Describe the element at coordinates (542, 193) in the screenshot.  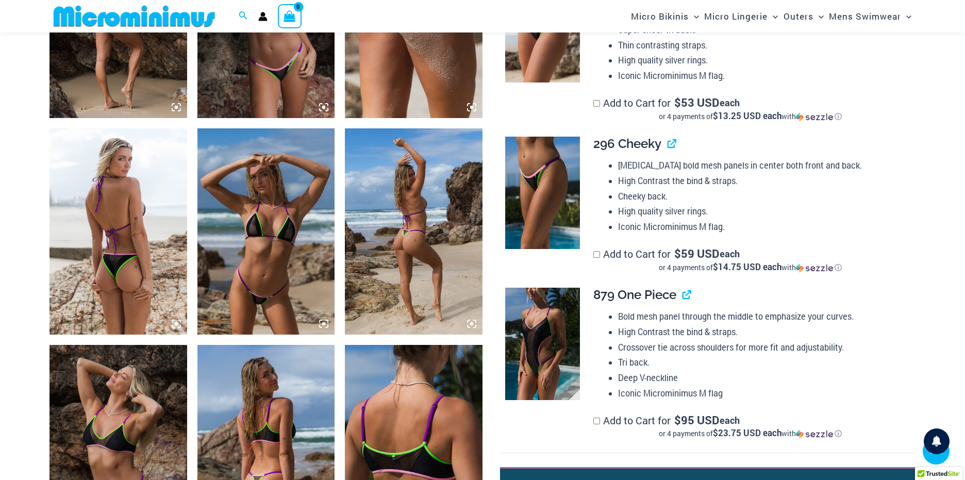
I see `a: Reckless Neon Crush Black Neon 296 Cheeky` at that location.